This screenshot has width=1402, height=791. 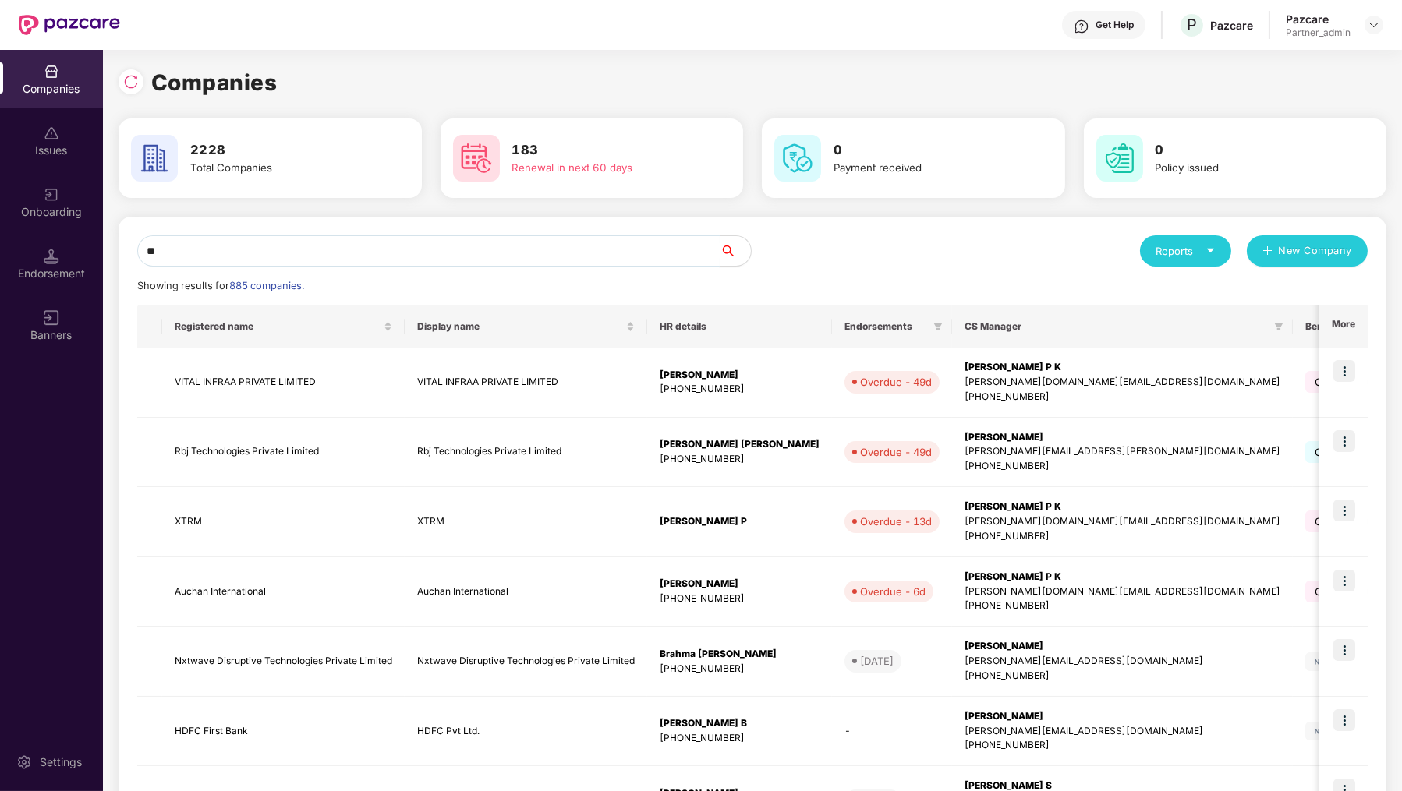 I want to click on div: Settings, so click(x=61, y=762).